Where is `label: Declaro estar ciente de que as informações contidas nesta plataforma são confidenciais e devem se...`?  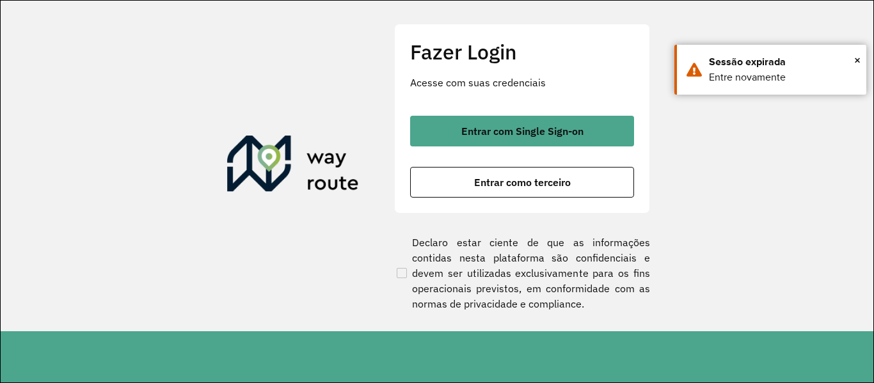 label: Declaro estar ciente de que as informações contidas nesta plataforma são confidenciais e devem se... is located at coordinates (522, 273).